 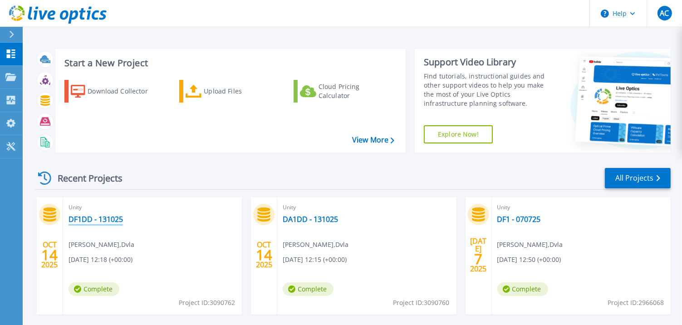 What do you see at coordinates (373, 140) in the screenshot?
I see `a: View More` at bounding box center [373, 140].